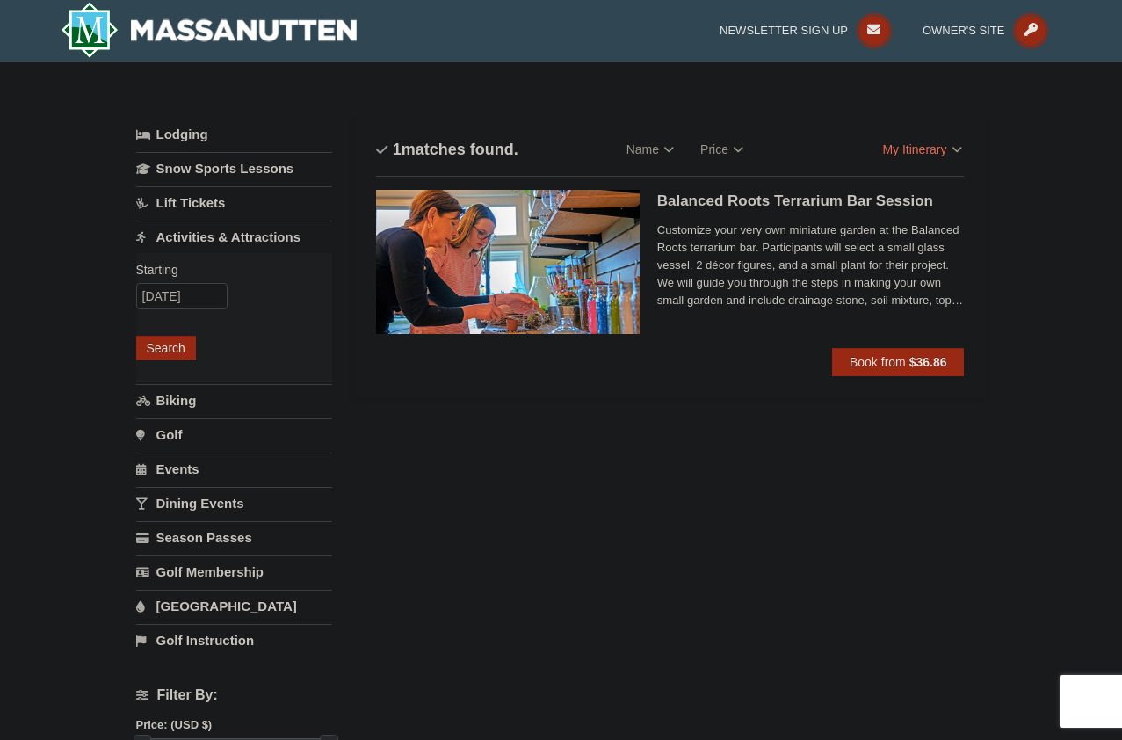 Image resolution: width=1122 pixels, height=740 pixels. I want to click on a: Name, so click(650, 149).